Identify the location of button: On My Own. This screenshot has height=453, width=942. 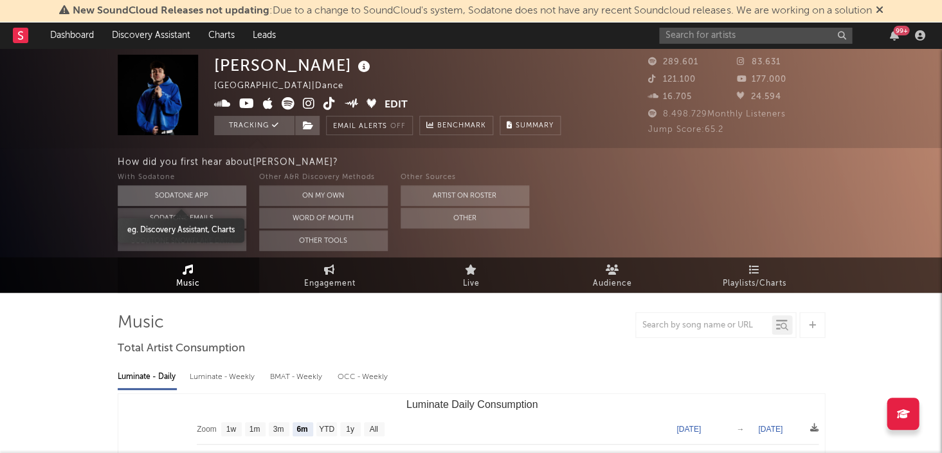
(323, 195).